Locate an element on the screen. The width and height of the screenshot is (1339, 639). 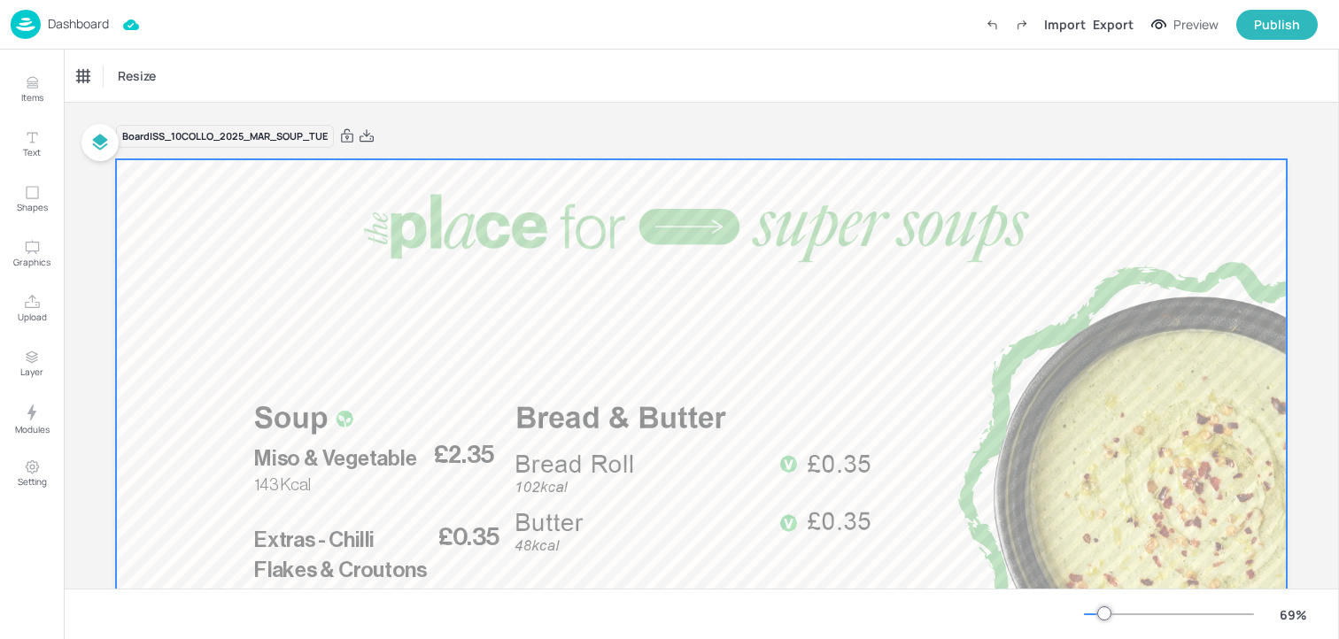
div: Import is located at coordinates (1064, 24).